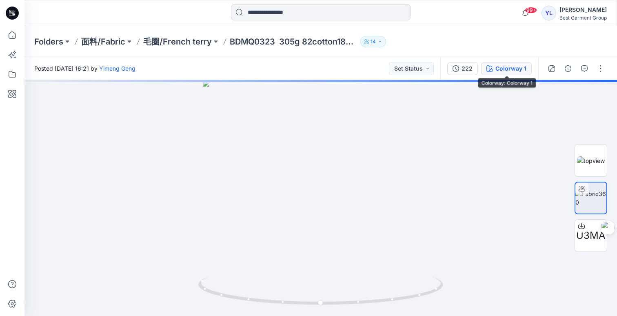 This screenshot has width=617, height=316. Describe the element at coordinates (583, 18) in the screenshot. I see `div: Best Garment Group` at that location.